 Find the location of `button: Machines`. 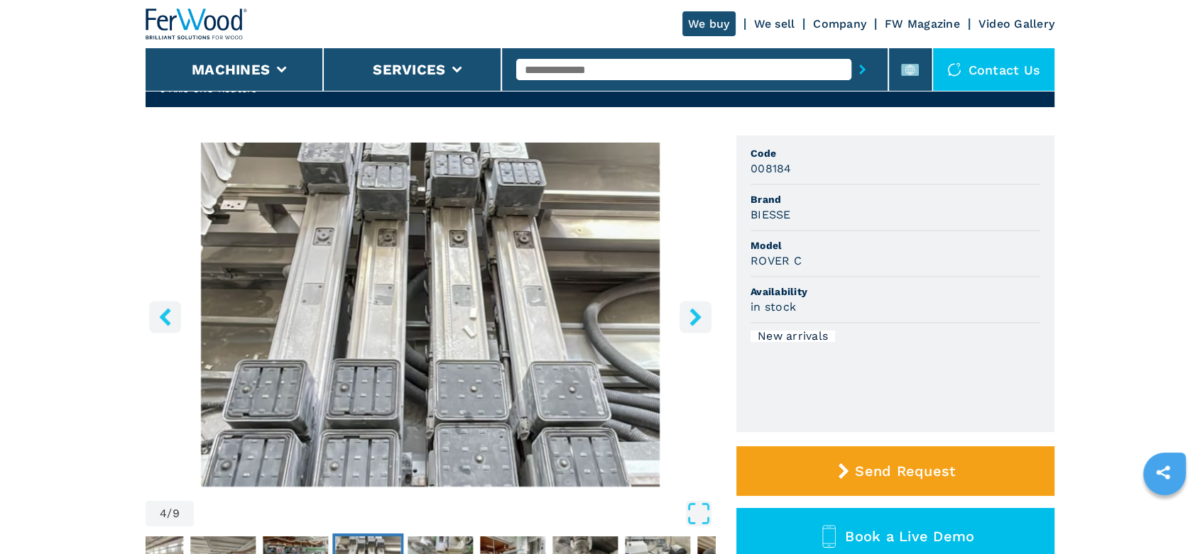

button: Machines is located at coordinates (231, 70).